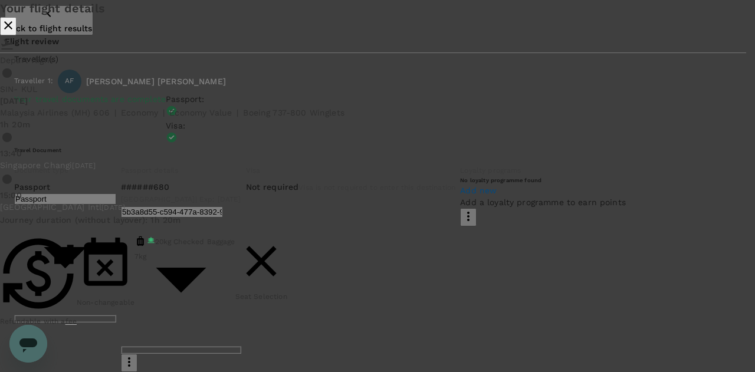 This screenshot has width=755, height=372. What do you see at coordinates (106, 303) in the screenshot?
I see `span: Non-changeable` at bounding box center [106, 303].